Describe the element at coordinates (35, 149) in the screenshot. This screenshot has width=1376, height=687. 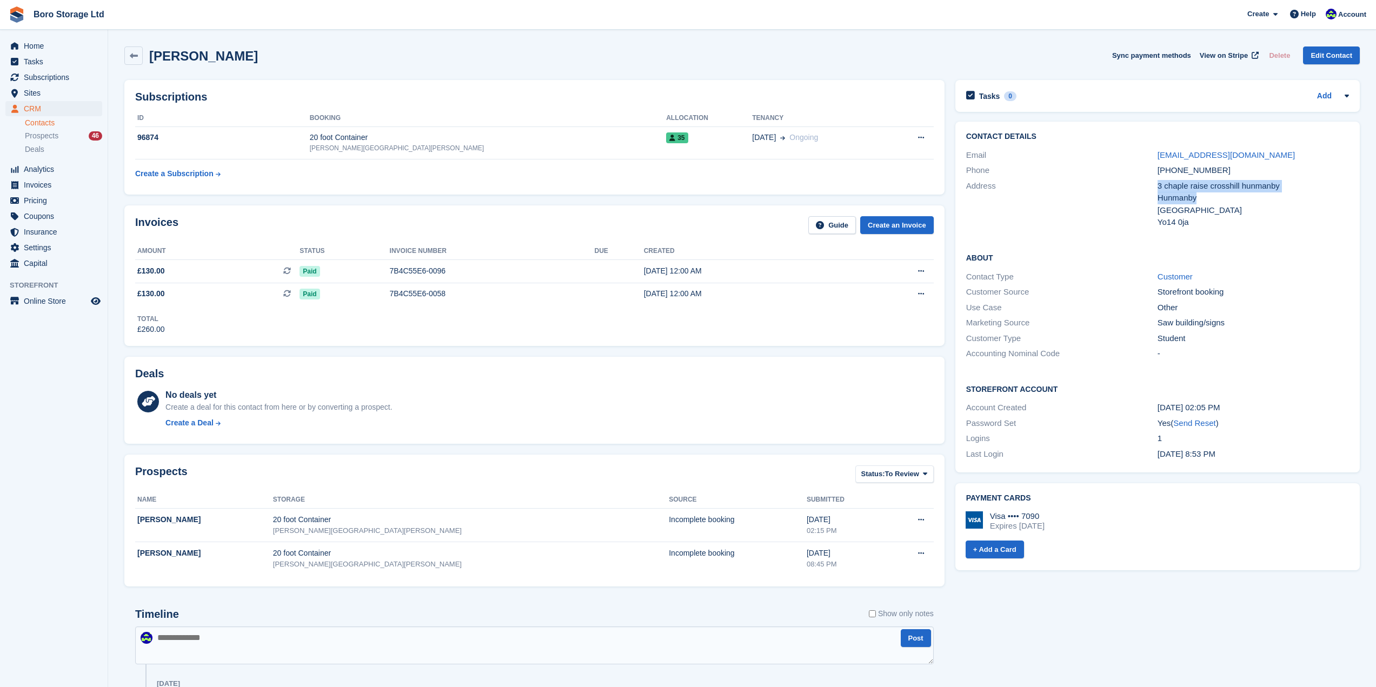
I see `span: Deals` at that location.